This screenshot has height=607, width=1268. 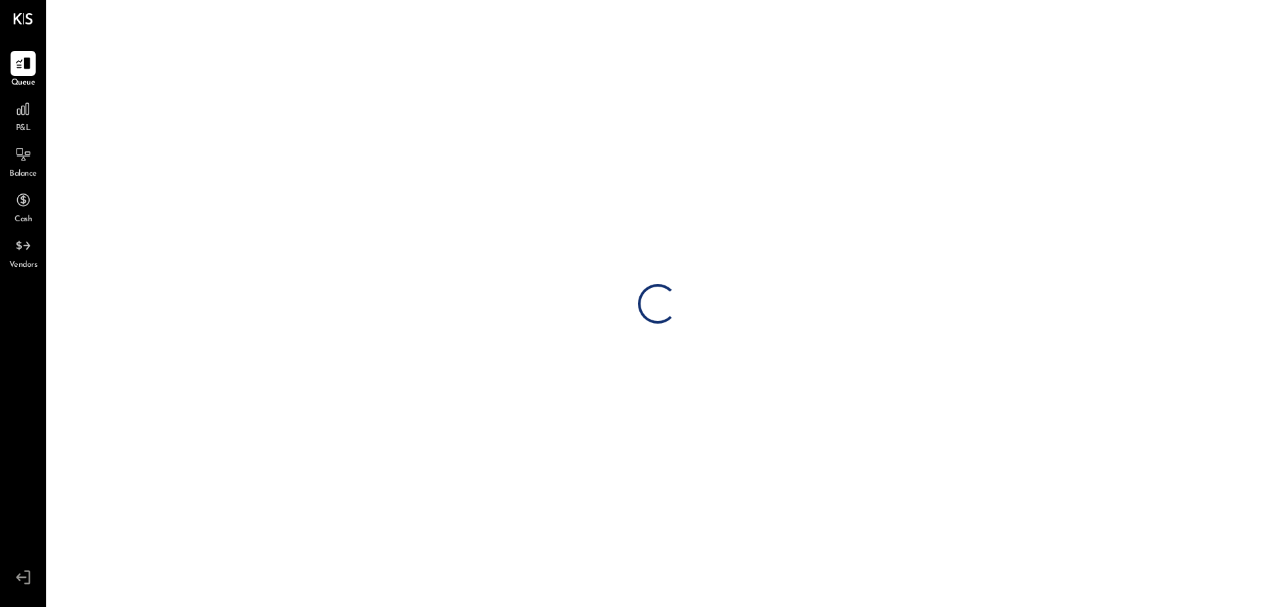 I want to click on span: Cash, so click(x=23, y=220).